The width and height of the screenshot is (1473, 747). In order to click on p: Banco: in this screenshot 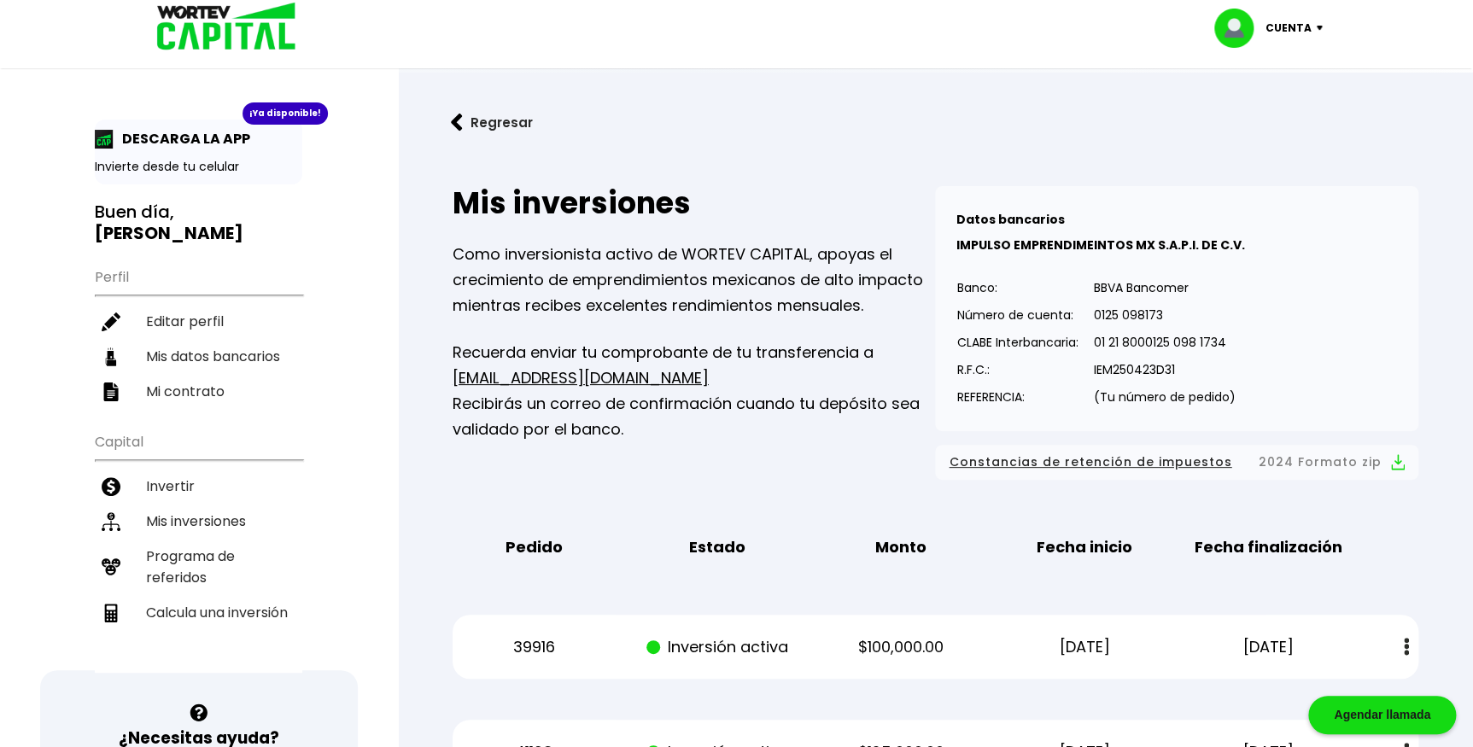, I will do `click(1017, 288)`.